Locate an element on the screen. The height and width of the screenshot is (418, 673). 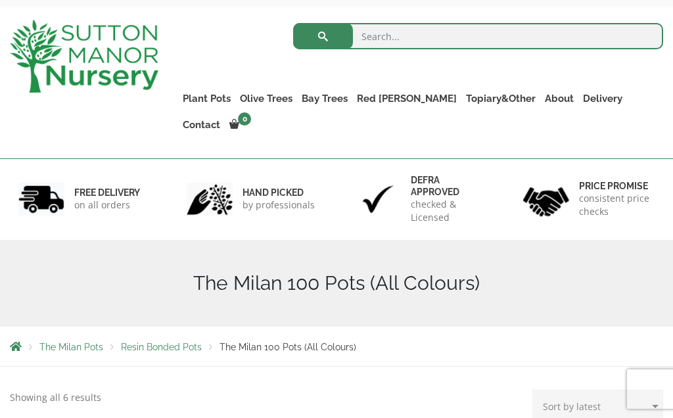
span: Resin Bonded Pots is located at coordinates (161, 347).